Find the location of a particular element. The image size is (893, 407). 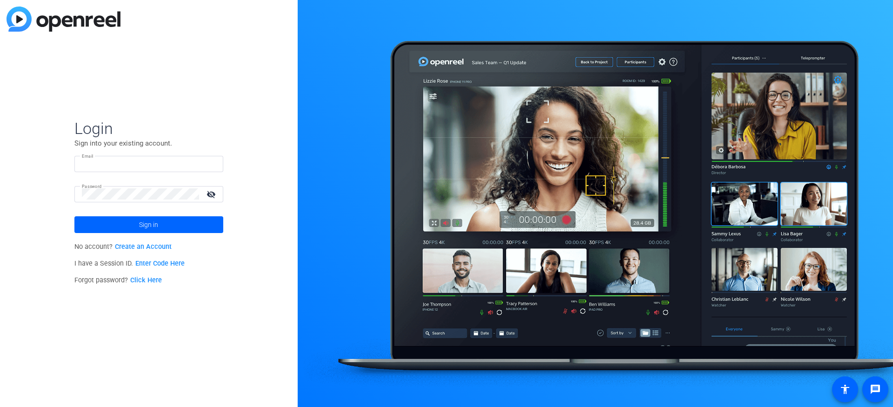

a: Enter Code Here is located at coordinates (160, 263).